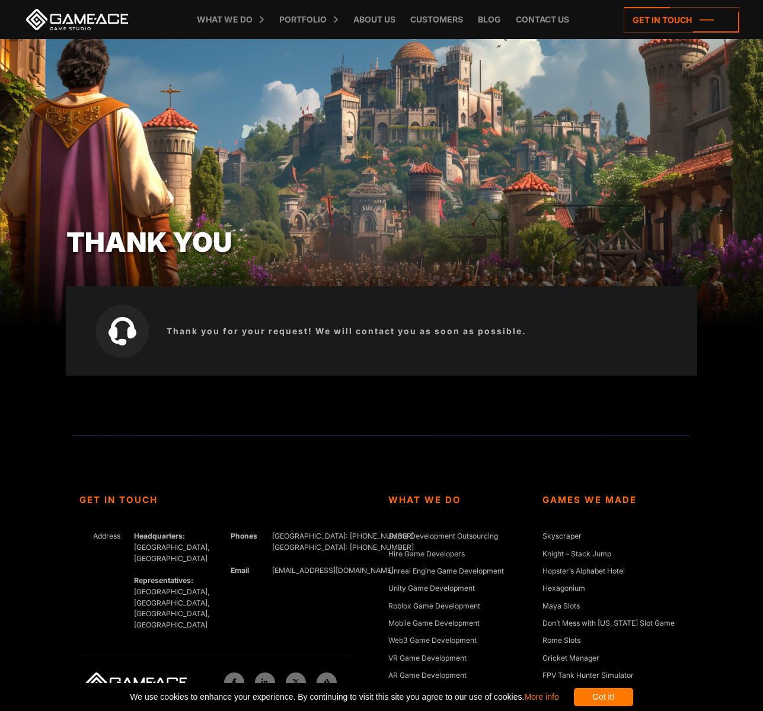  Describe the element at coordinates (446, 572) in the screenshot. I see `a: Unreal Engine Game Development` at that location.